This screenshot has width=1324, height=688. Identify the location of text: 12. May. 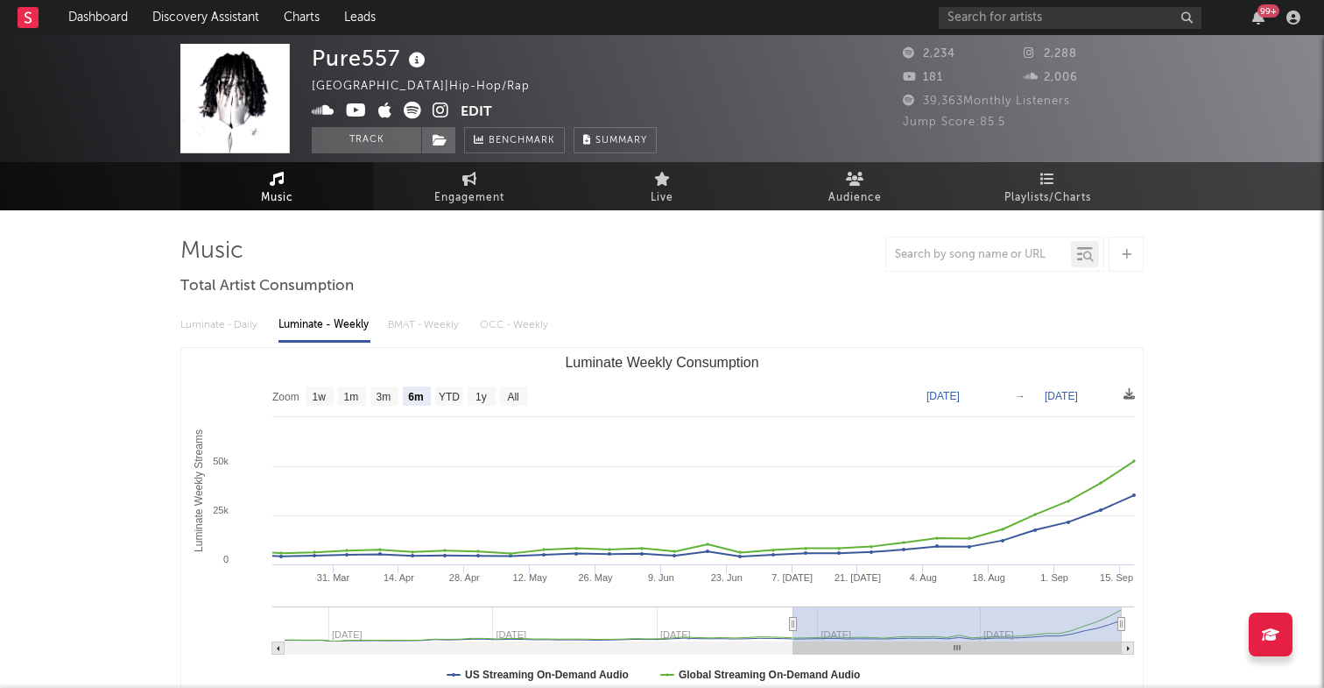
(531, 577).